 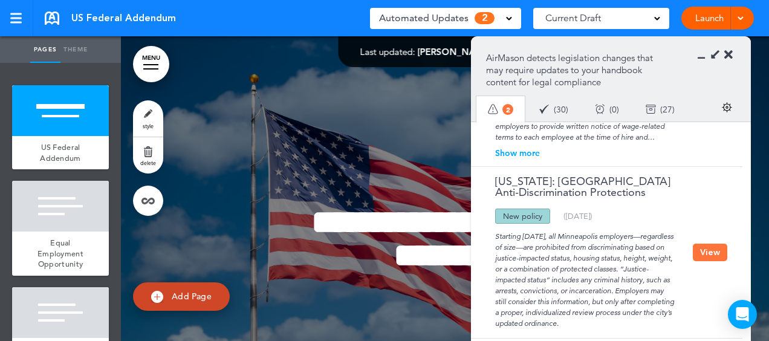 I want to click on img: apu_icons_archive.svg, so click(x=650, y=109).